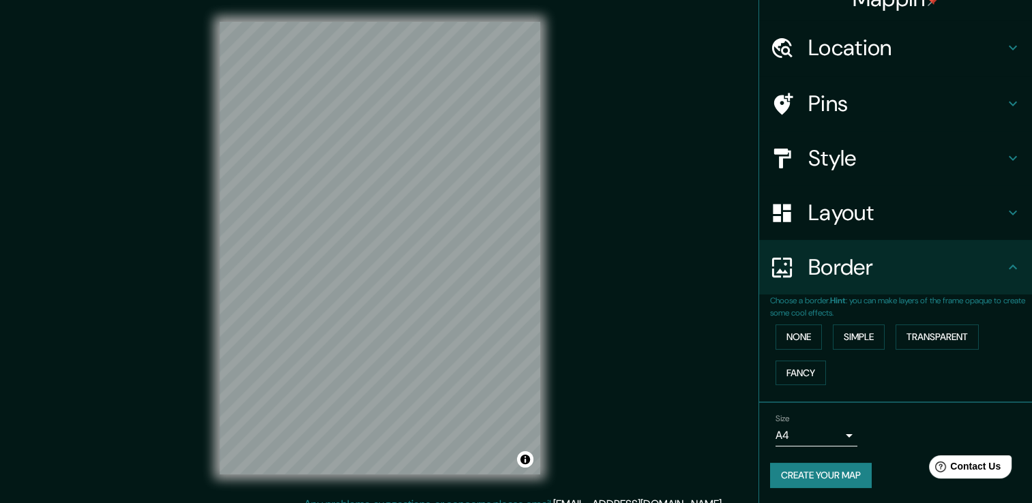 This screenshot has height=503, width=1032. I want to click on h4: Style, so click(906, 158).